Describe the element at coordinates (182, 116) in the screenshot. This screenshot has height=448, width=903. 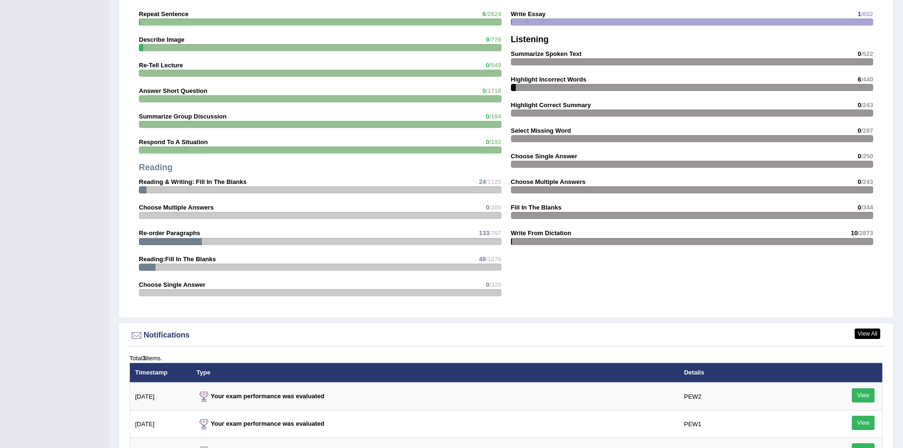
I see `strong: Summarize Group Discussion` at that location.